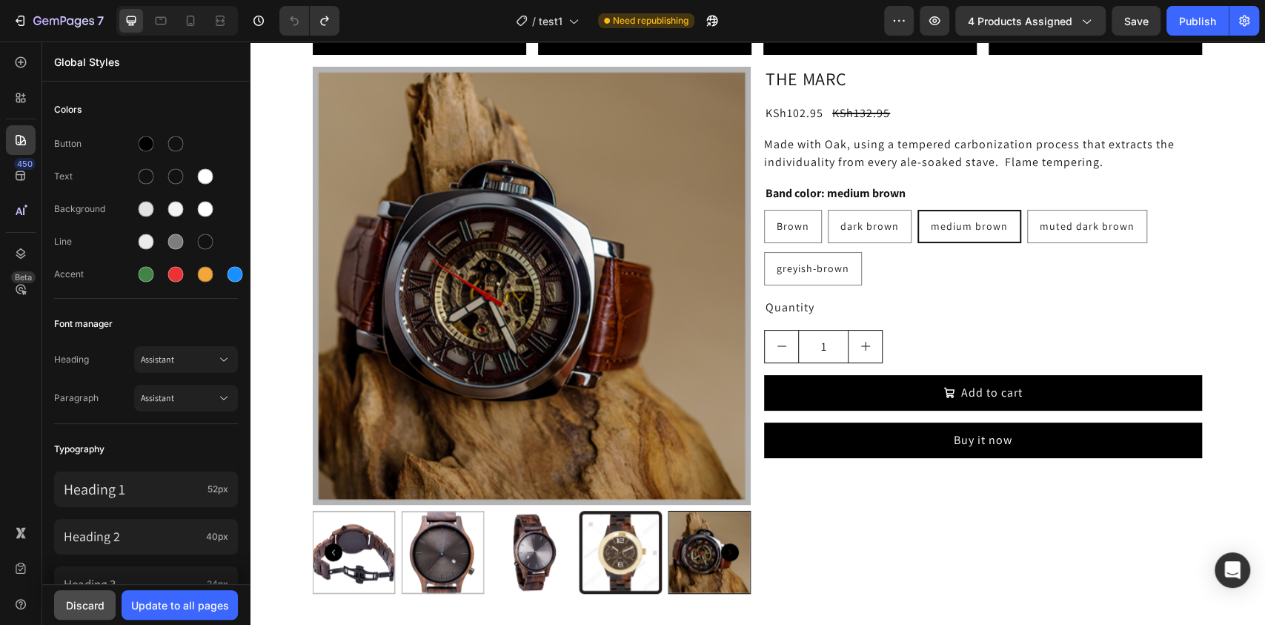  Describe the element at coordinates (94, 242) in the screenshot. I see `div: Line` at that location.